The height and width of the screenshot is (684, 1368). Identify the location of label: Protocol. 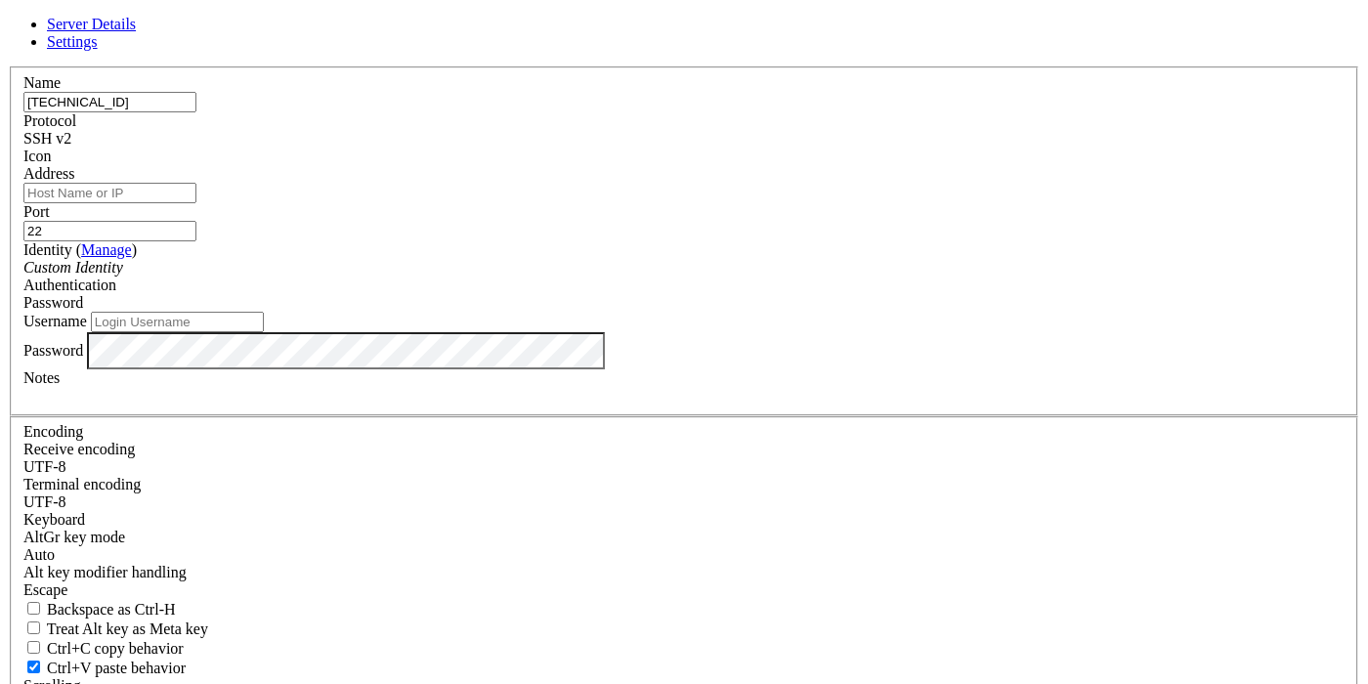
(50, 120).